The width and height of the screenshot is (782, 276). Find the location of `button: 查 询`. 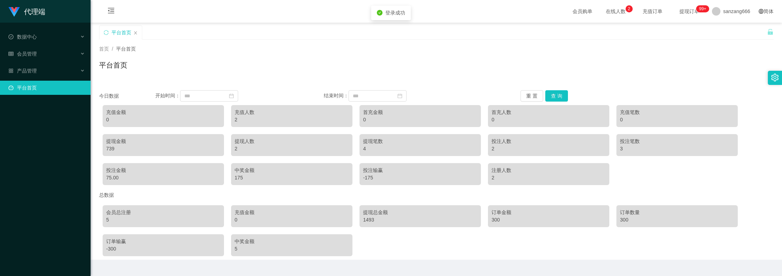

button: 查 询 is located at coordinates (556, 96).